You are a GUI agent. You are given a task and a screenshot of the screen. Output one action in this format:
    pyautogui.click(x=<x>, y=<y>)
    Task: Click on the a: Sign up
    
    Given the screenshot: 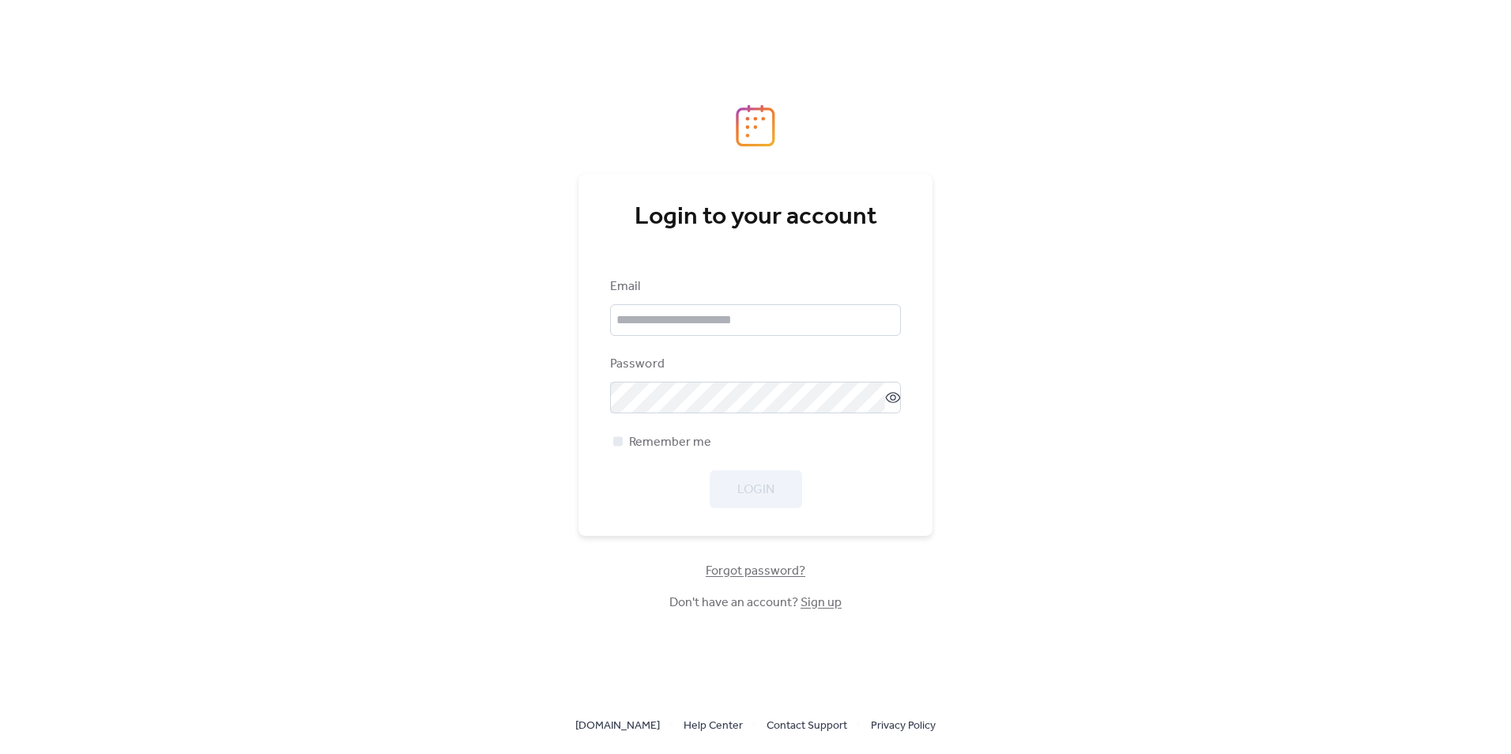 What is the action you would take?
    pyautogui.click(x=821, y=602)
    